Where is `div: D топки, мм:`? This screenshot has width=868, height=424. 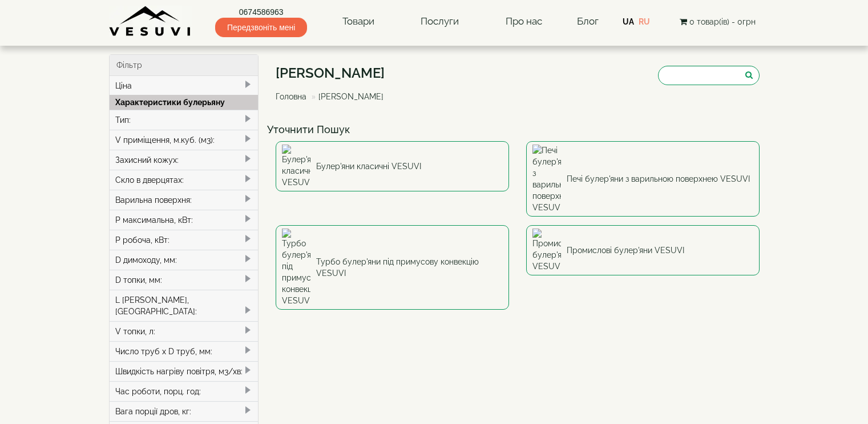
div: D топки, мм: is located at coordinates (184, 279).